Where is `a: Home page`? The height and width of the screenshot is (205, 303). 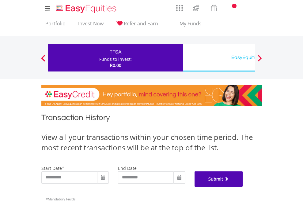
a: Home page is located at coordinates (86, 8).